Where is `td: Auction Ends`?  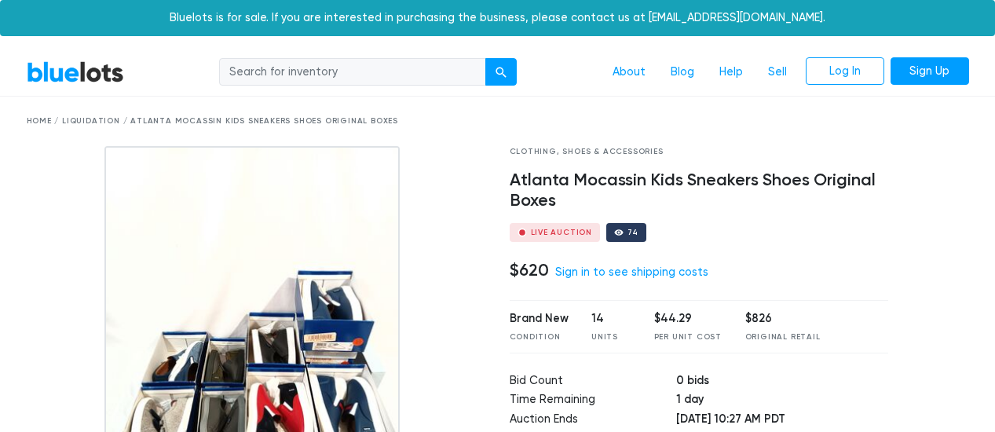
td: Auction Ends is located at coordinates (593, 420).